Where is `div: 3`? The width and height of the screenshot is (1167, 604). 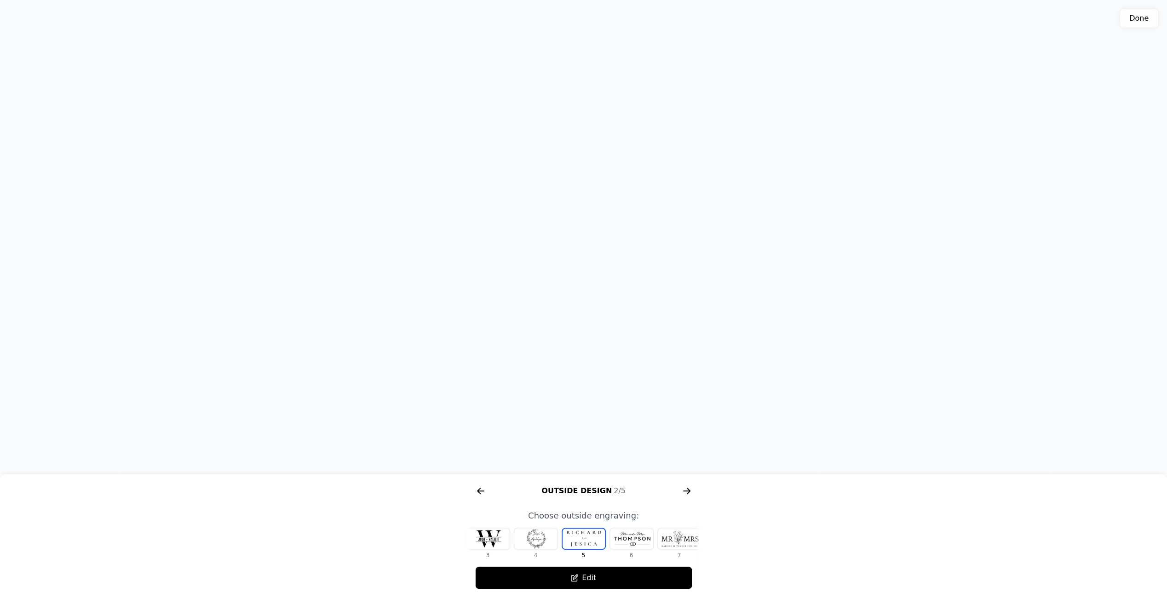
div: 3 is located at coordinates (488, 556).